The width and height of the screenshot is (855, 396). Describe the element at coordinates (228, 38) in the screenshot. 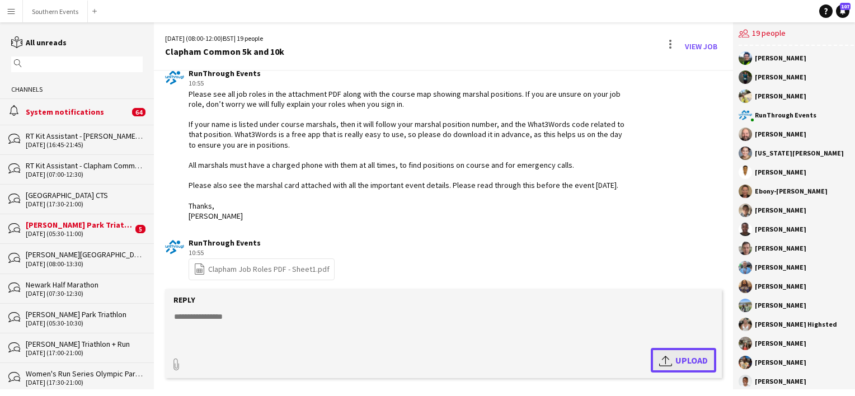

I see `span: BST` at that location.